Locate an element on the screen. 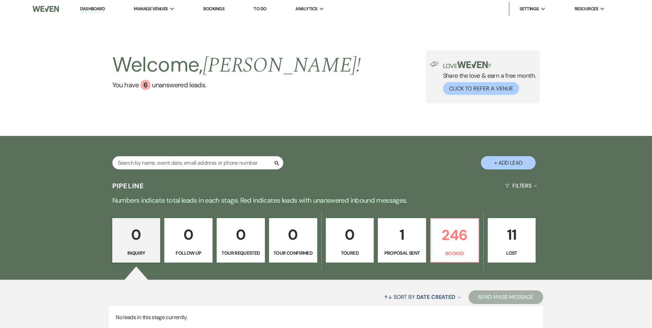 This screenshot has height=328, width=652. p: Booked is located at coordinates (454, 253).